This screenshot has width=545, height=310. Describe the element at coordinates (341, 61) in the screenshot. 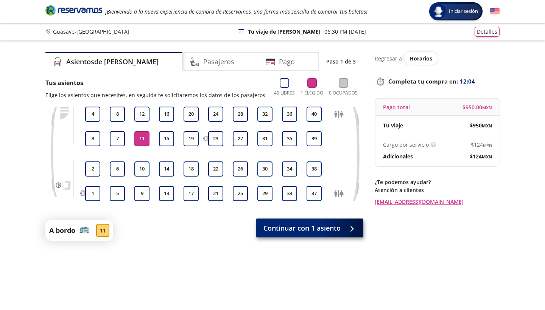

I see `p: Paso 1 de 3` at that location.